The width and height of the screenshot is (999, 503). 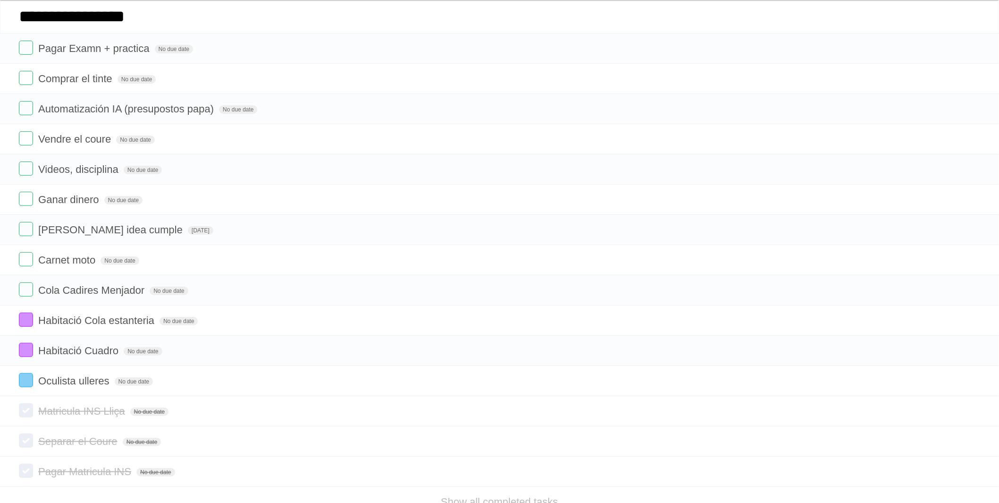 What do you see at coordinates (93, 290) in the screenshot?
I see `span: Cola Cadires Menjador` at bounding box center [93, 290].